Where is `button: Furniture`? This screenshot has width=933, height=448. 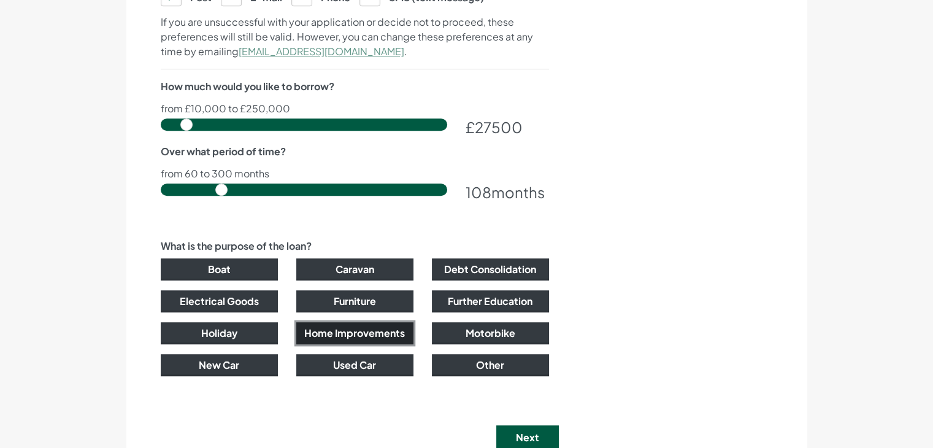 button: Furniture is located at coordinates (354, 301).